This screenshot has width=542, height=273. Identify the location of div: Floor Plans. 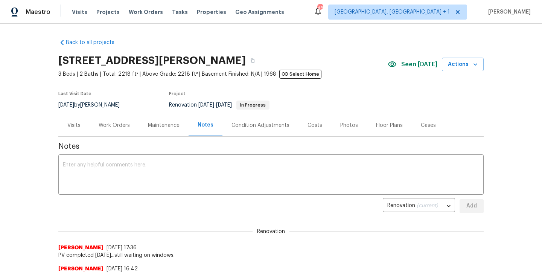
(389, 125).